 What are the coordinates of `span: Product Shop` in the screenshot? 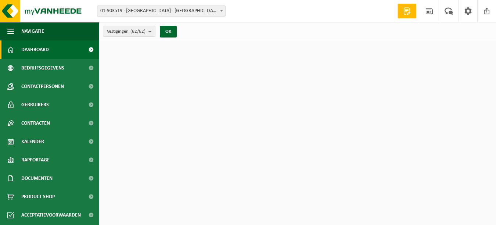 It's located at (38, 197).